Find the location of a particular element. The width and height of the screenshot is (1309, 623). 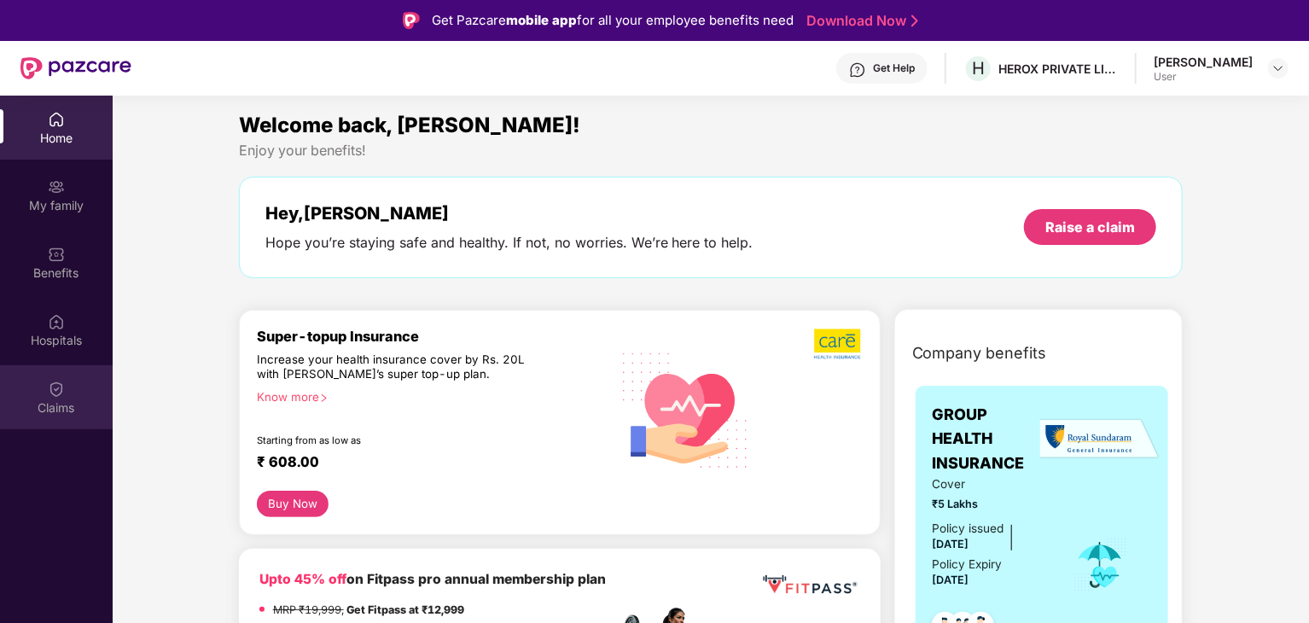

span: right is located at coordinates (324, 398).